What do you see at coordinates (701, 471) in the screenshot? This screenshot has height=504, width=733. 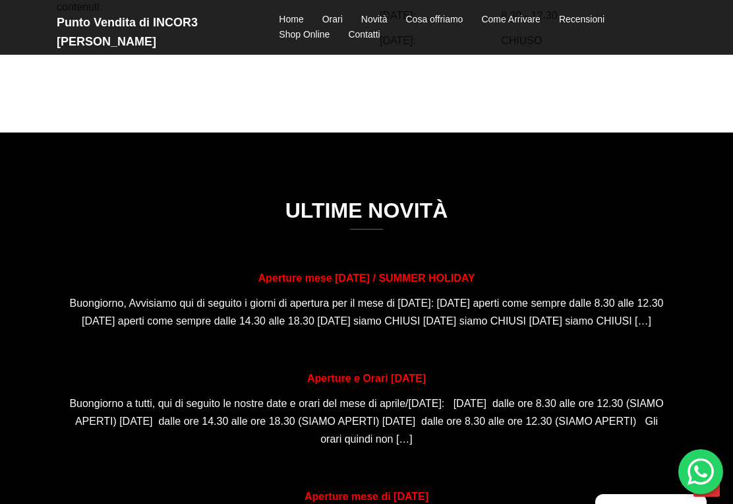 I see `div: 'Hai` at bounding box center [701, 471].